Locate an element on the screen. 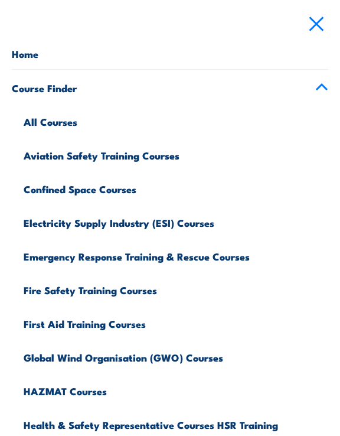 The image size is (340, 436). a: Emergency Response Training & Rescue Courses is located at coordinates (176, 255).